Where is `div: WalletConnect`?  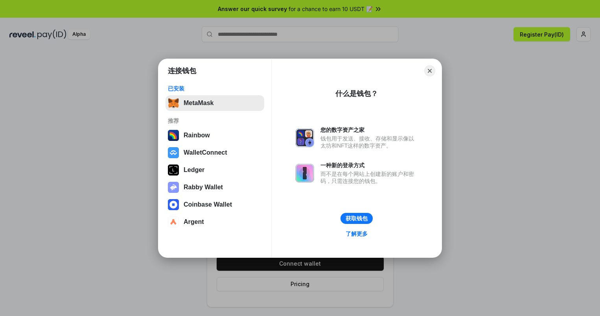
div: WalletConnect is located at coordinates (205, 153).